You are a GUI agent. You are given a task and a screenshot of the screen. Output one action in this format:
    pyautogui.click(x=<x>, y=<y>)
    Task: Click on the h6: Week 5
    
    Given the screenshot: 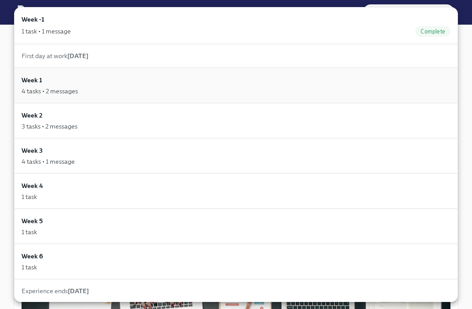 What is the action you would take?
    pyautogui.click(x=32, y=221)
    